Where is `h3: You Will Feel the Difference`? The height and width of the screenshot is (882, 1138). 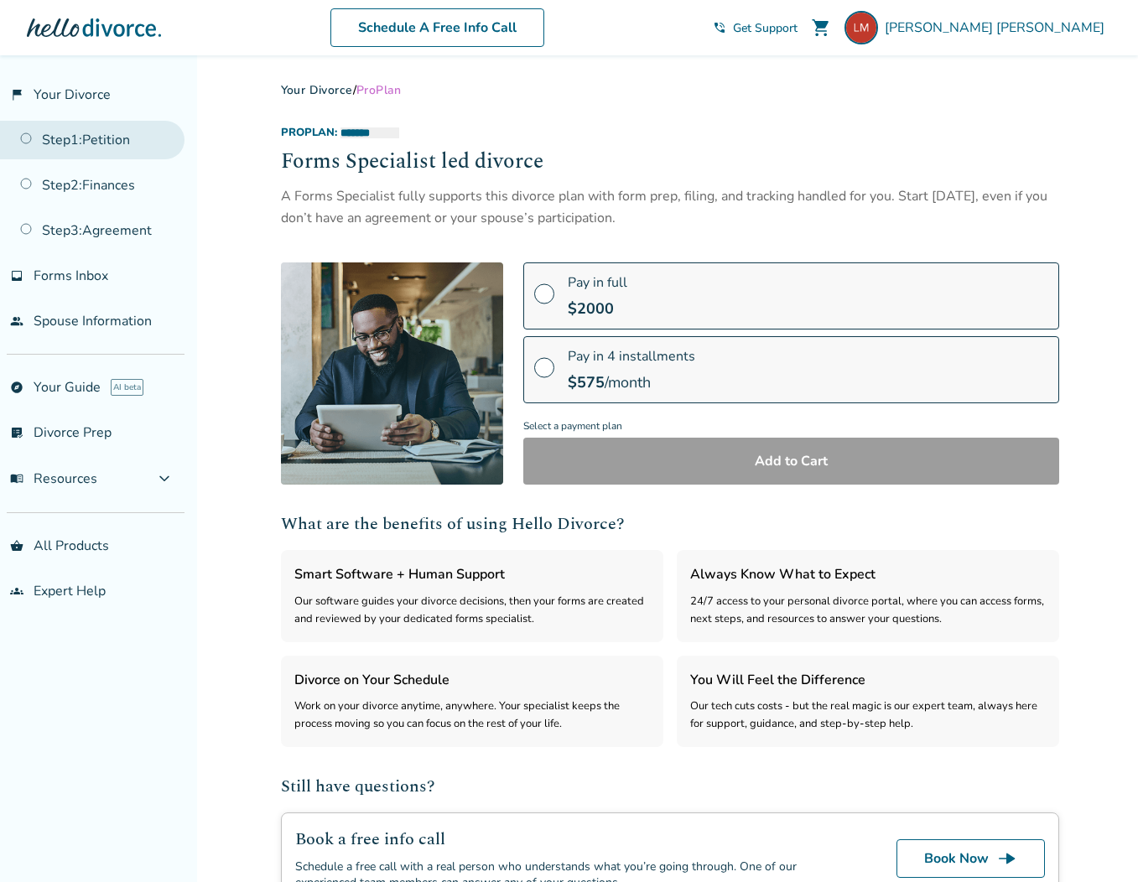 h3: You Will Feel the Difference is located at coordinates (868, 680).